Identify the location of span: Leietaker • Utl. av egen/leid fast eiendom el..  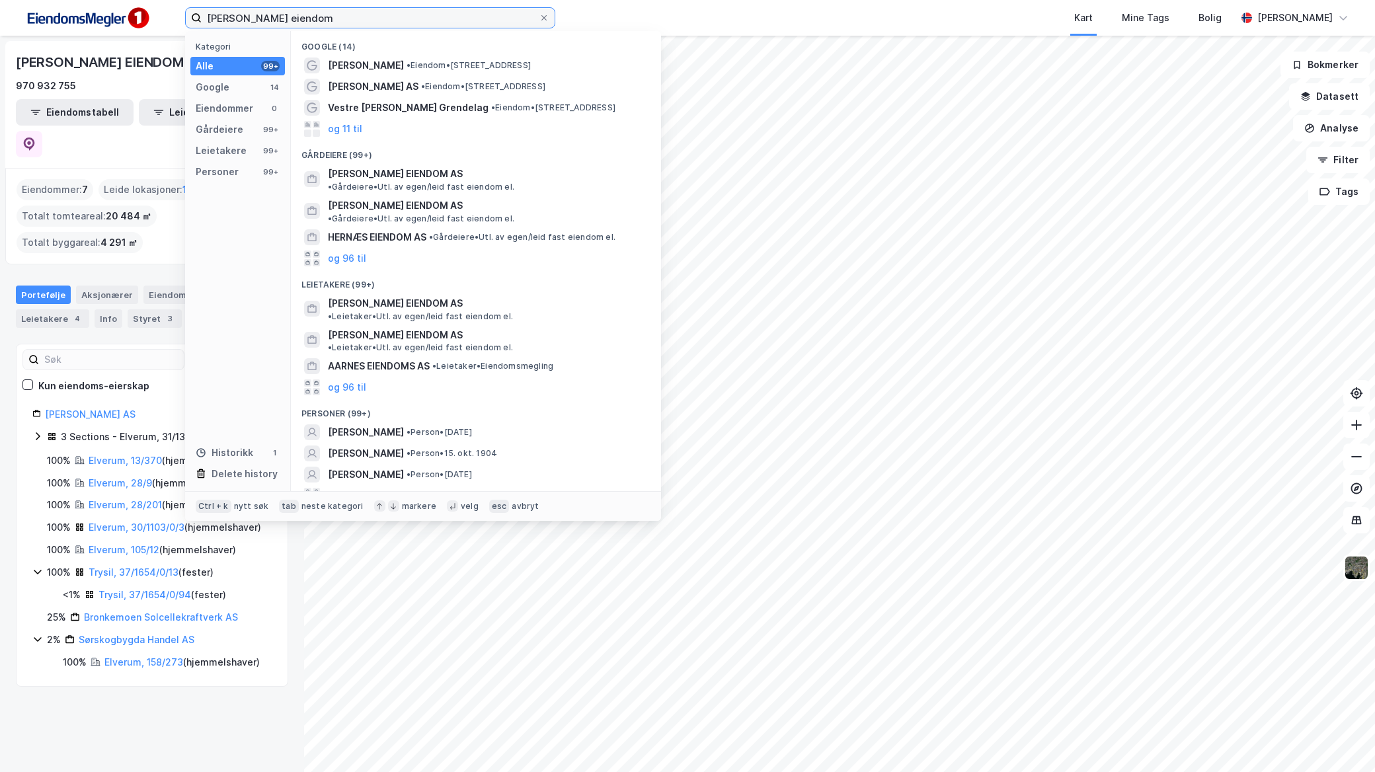
(420, 348).